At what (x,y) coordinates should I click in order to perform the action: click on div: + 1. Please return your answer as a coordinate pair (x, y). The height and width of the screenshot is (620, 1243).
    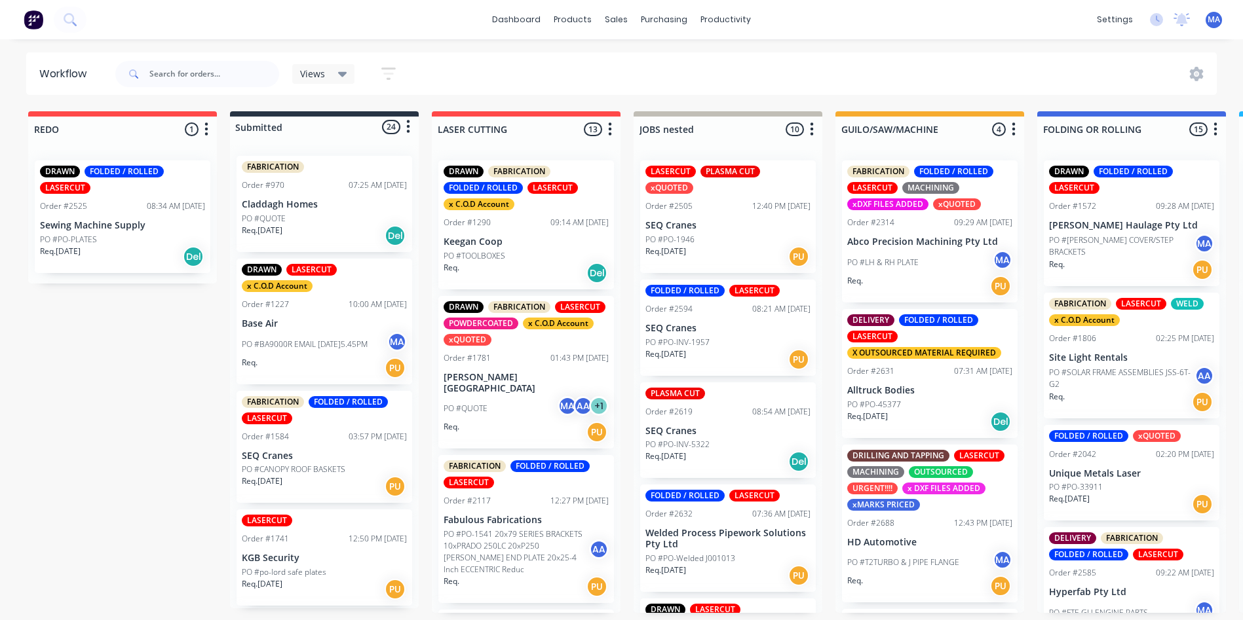
    Looking at the image, I should click on (599, 406).